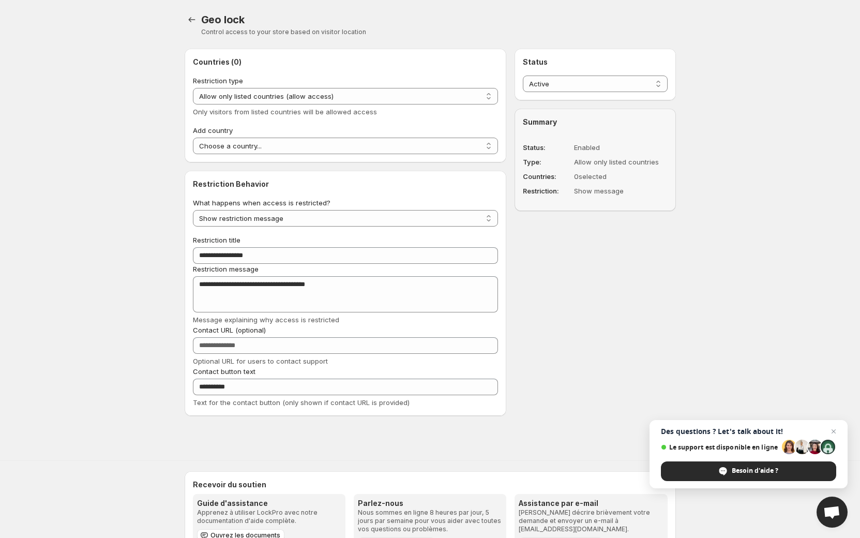 The height and width of the screenshot is (538, 860). Describe the element at coordinates (620, 191) in the screenshot. I see `dd: Show message` at that location.